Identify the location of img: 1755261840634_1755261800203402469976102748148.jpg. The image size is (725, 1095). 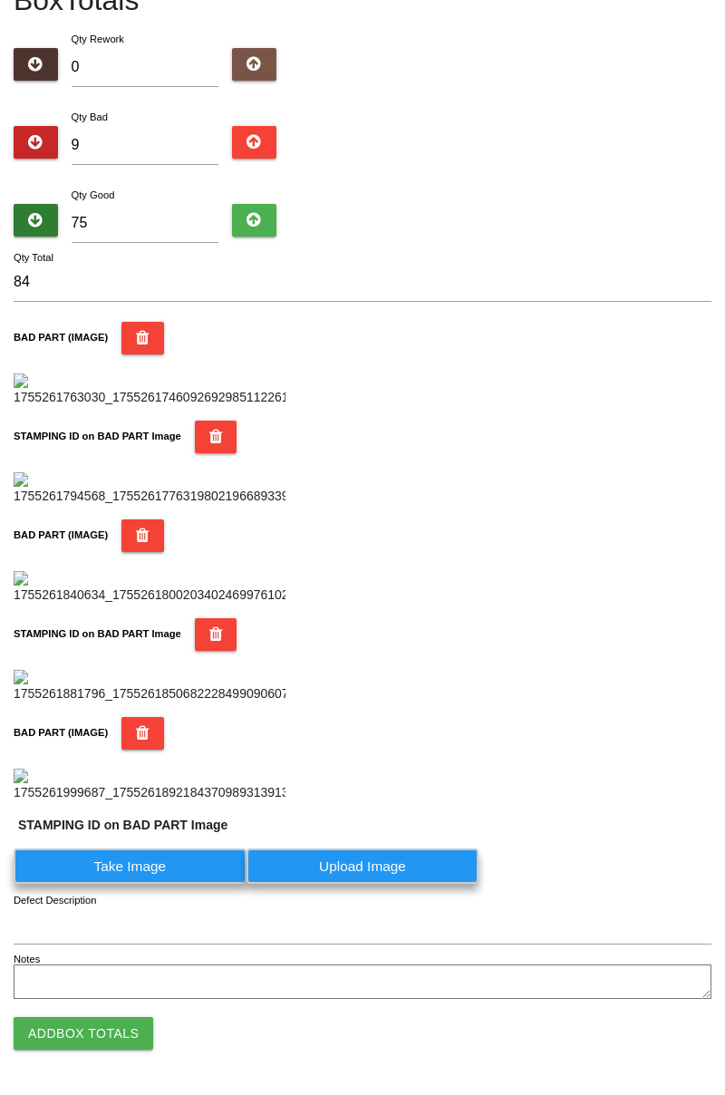
(150, 587).